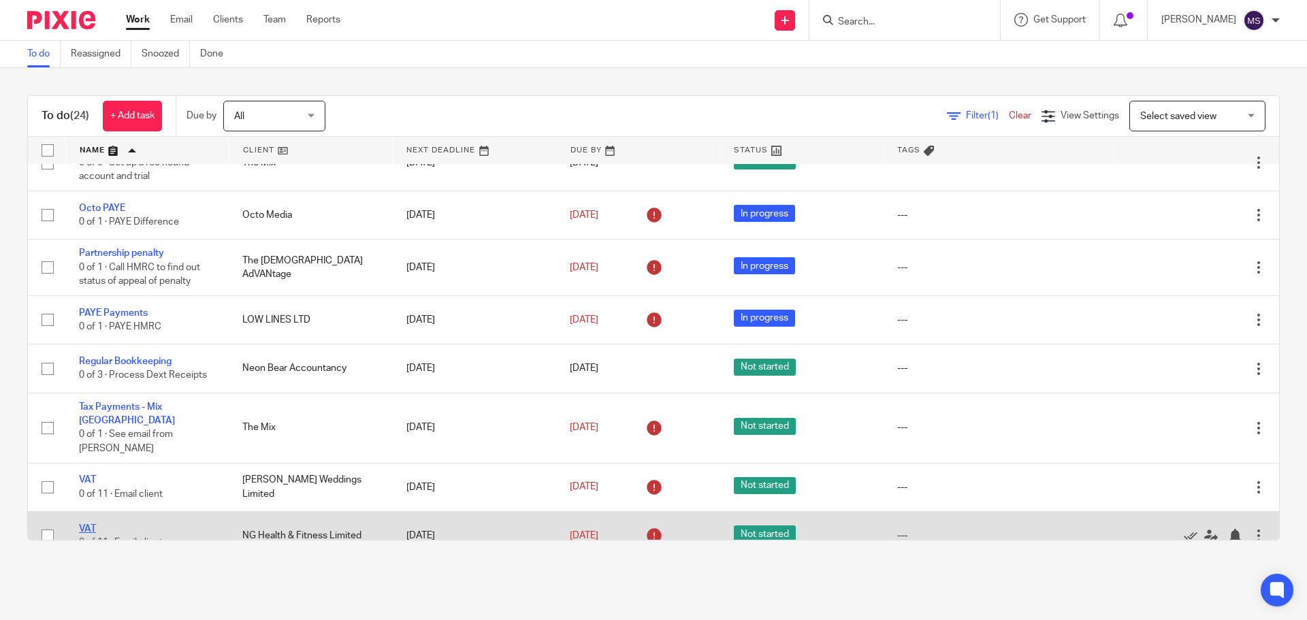  I want to click on td: Neon Bear Accountancy, so click(311, 368).